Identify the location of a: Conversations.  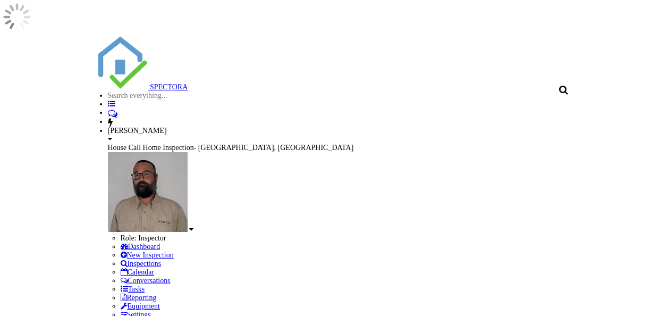
(146, 280).